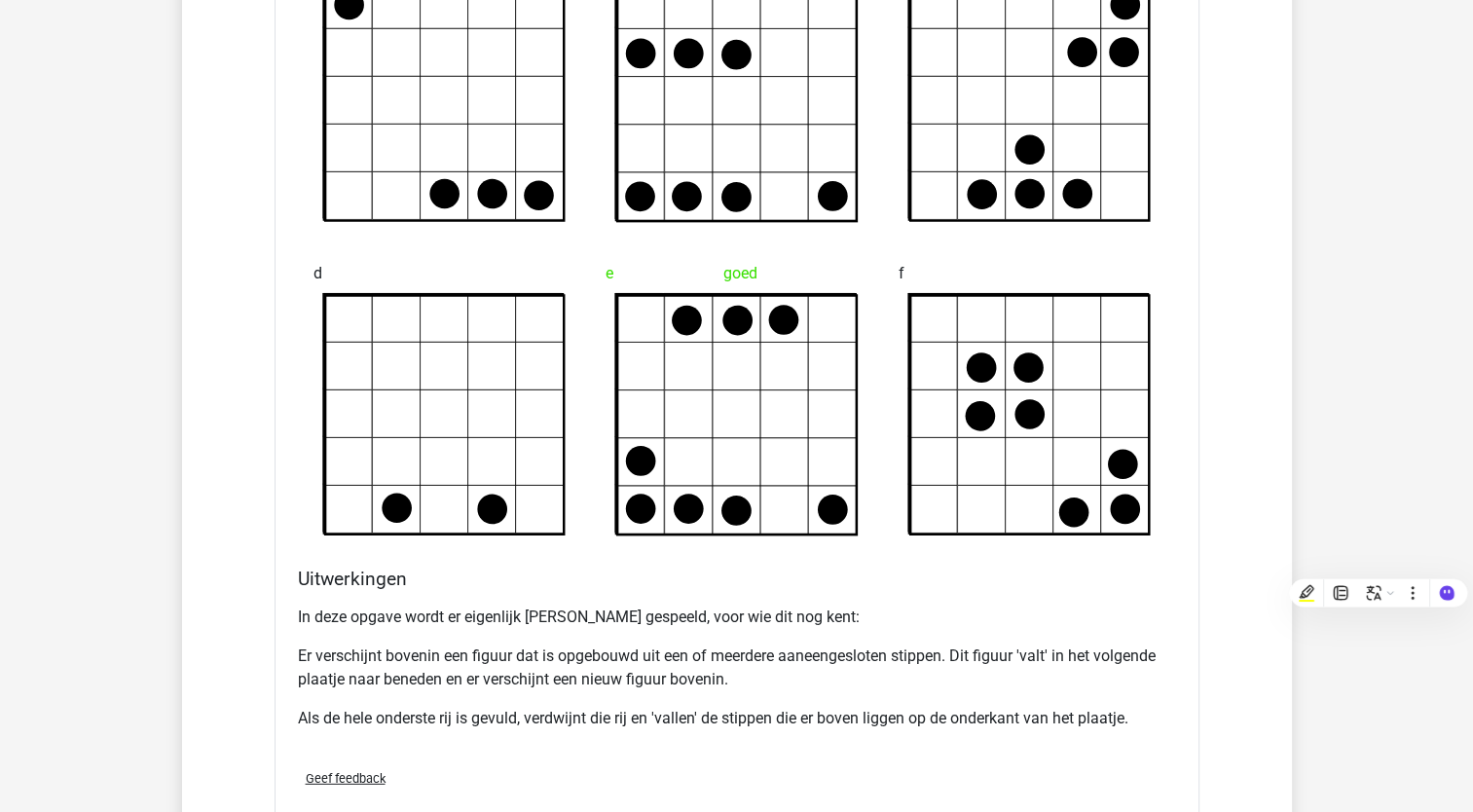 The height and width of the screenshot is (812, 1473). I want to click on p: Als de hele onderste rij is gevuld, verdwijnt die rij en 'vallen' de stippen die er boven liggen ..., so click(737, 718).